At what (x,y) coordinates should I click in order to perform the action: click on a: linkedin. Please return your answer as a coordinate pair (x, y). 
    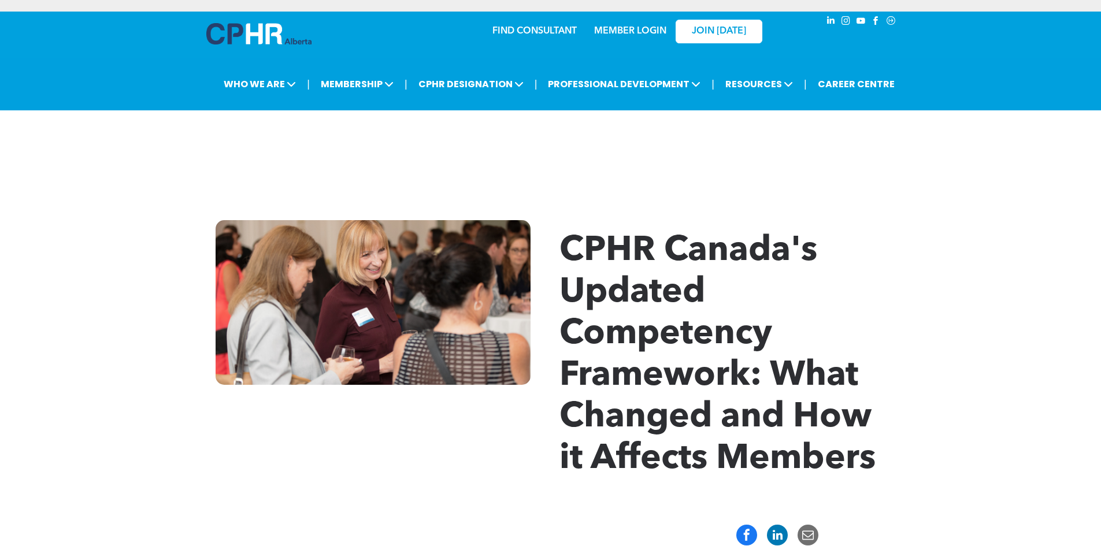
    Looking at the image, I should click on (831, 22).